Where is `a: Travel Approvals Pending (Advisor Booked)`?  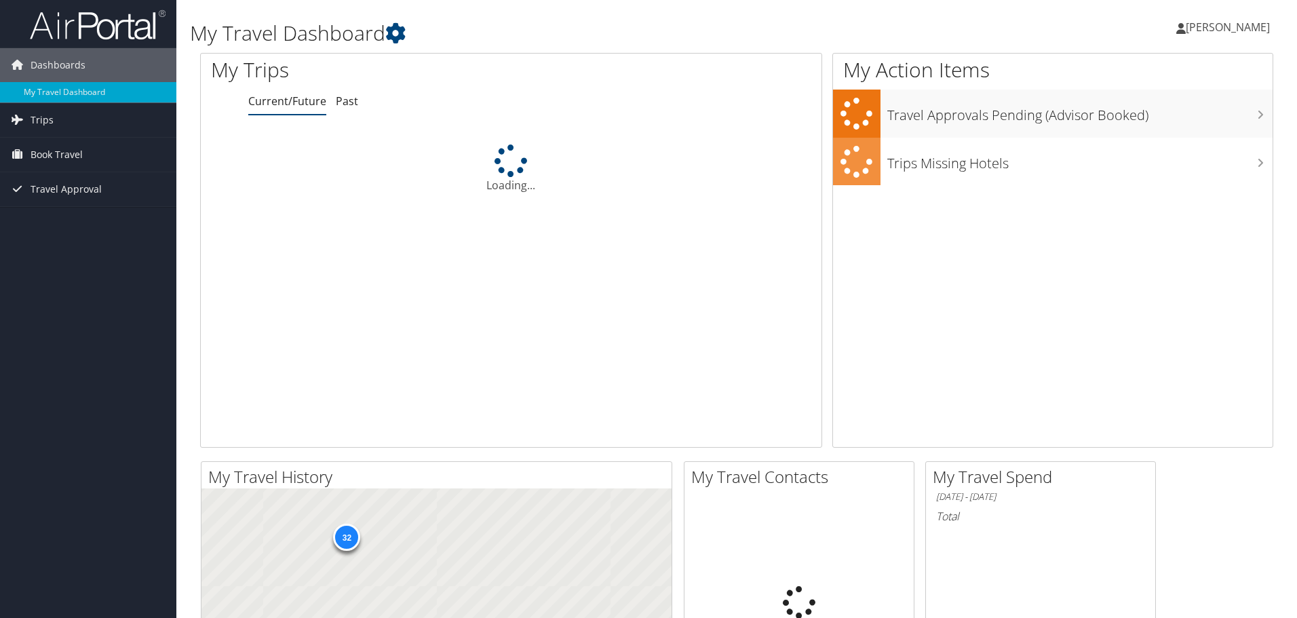 a: Travel Approvals Pending (Advisor Booked) is located at coordinates (1053, 113).